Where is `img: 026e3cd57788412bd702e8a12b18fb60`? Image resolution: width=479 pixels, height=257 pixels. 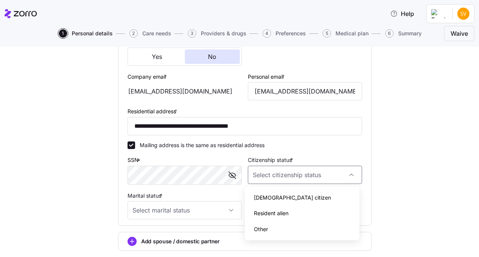 img: 026e3cd57788412bd702e8a12b18fb60 is located at coordinates (464, 14).